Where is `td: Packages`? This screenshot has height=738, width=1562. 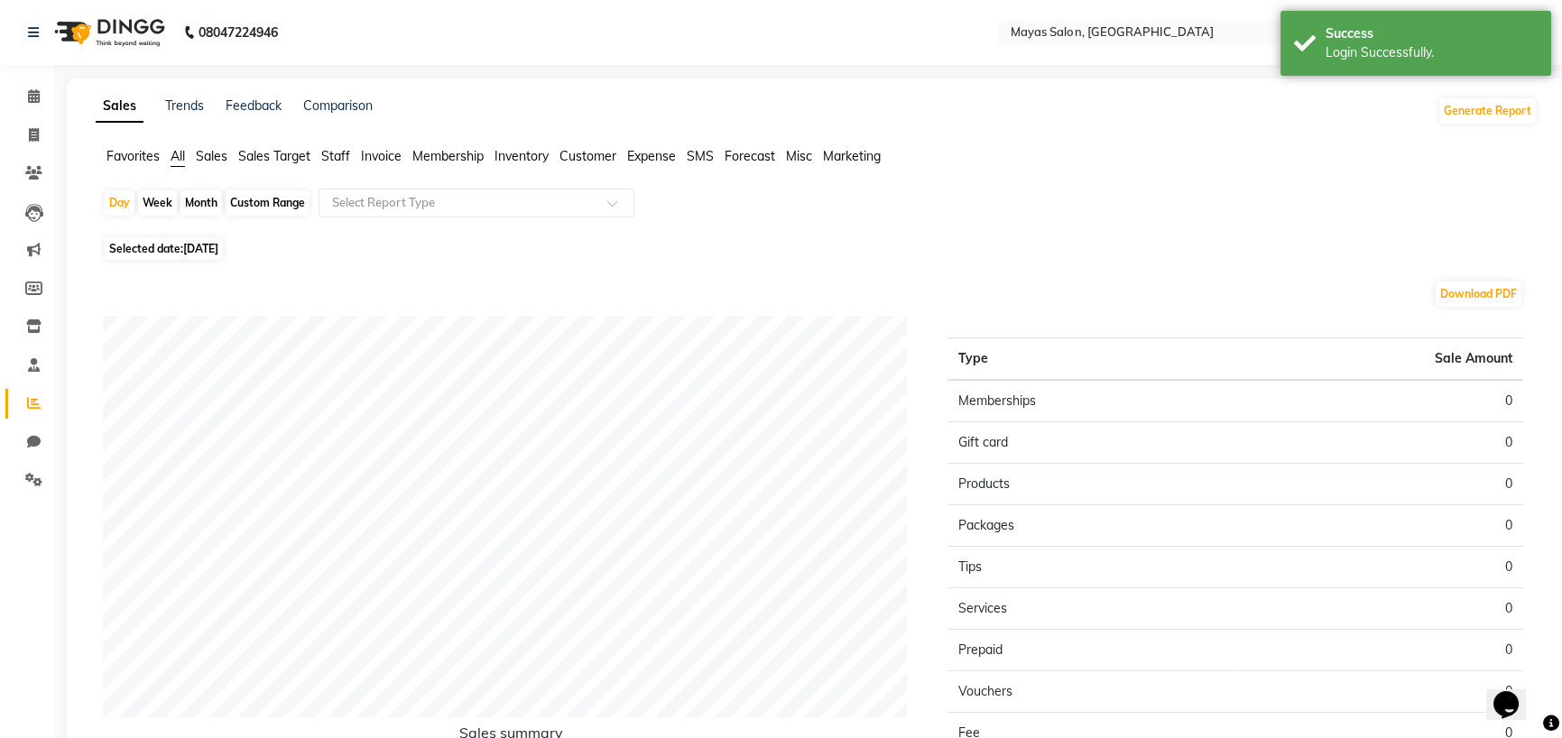
td: Packages is located at coordinates (1091, 526).